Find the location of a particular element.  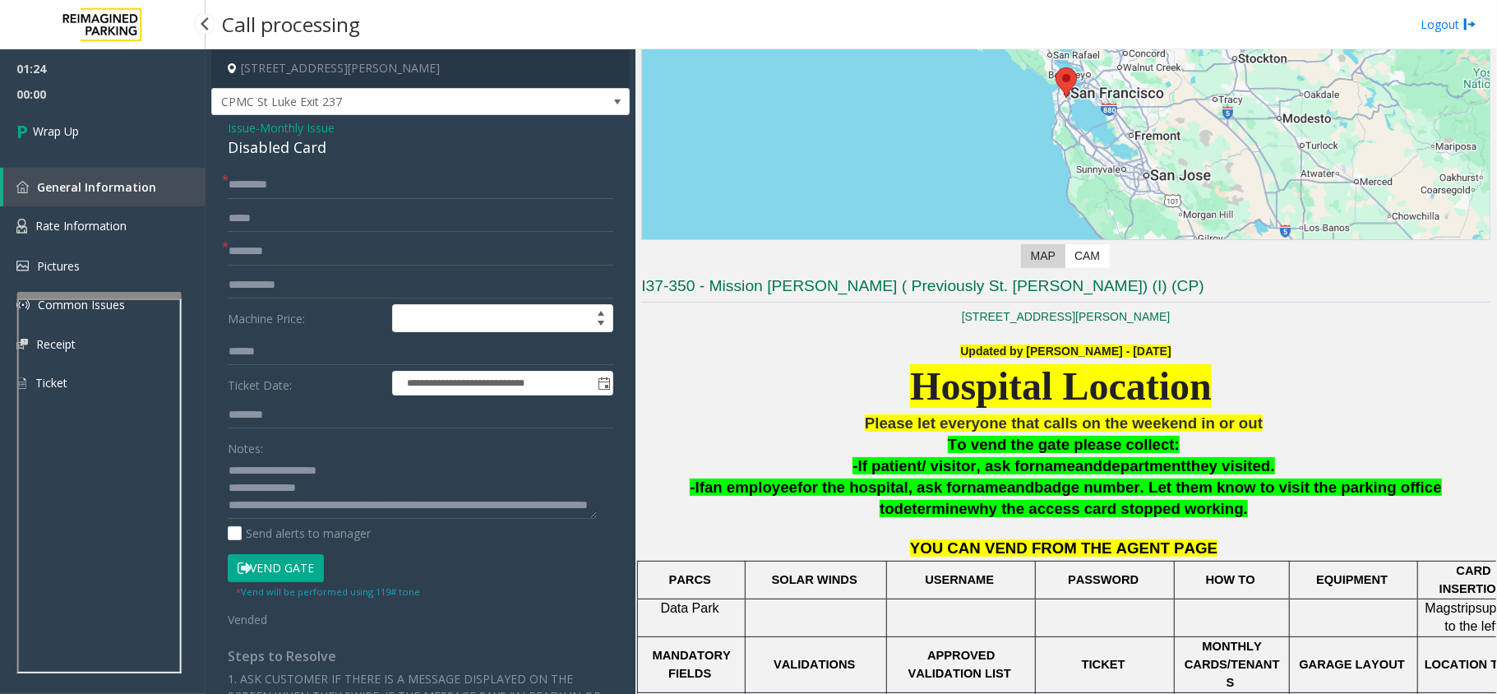

span: GARAGE LAYOUT is located at coordinates (1351, 664).